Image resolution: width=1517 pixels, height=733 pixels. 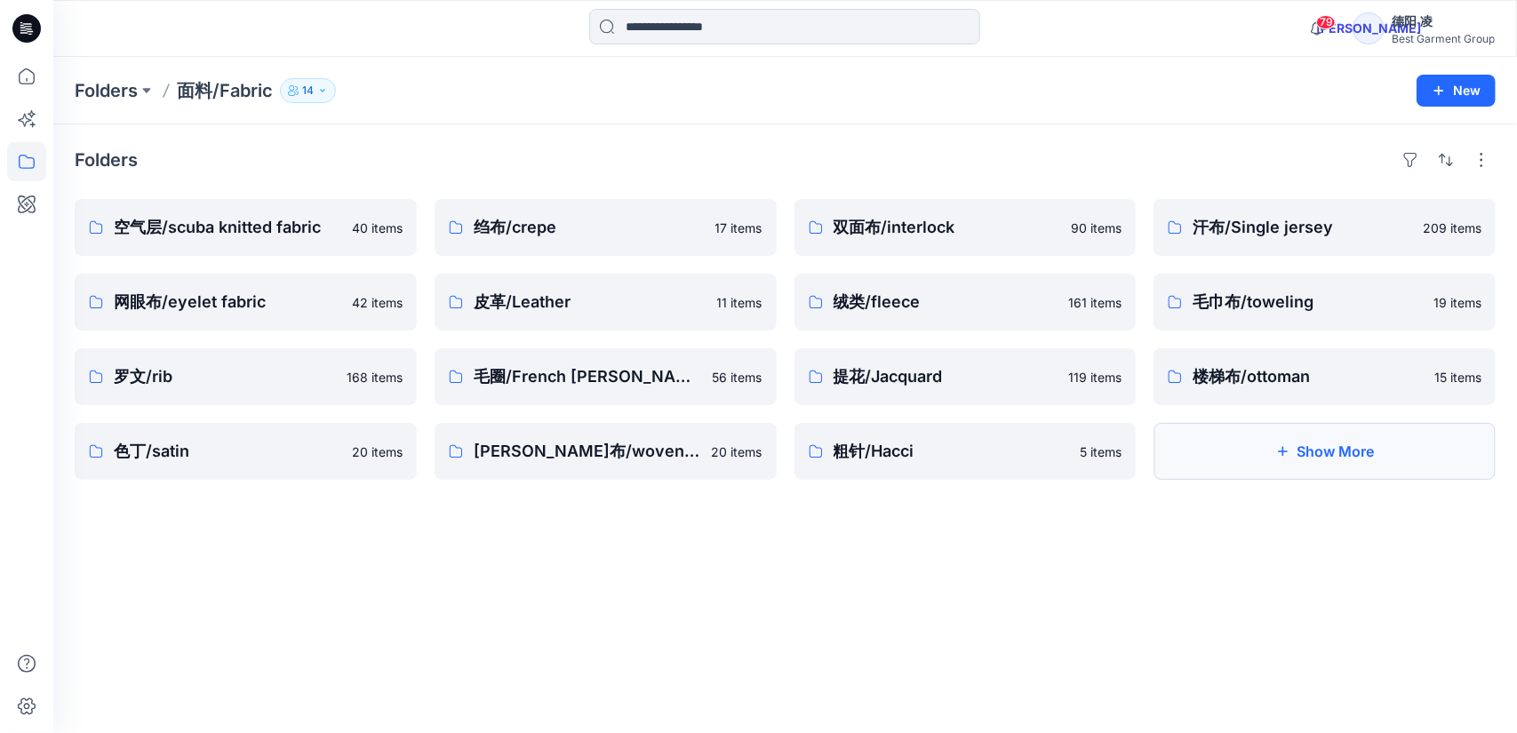 I want to click on p: 皮革/Leather, so click(x=590, y=302).